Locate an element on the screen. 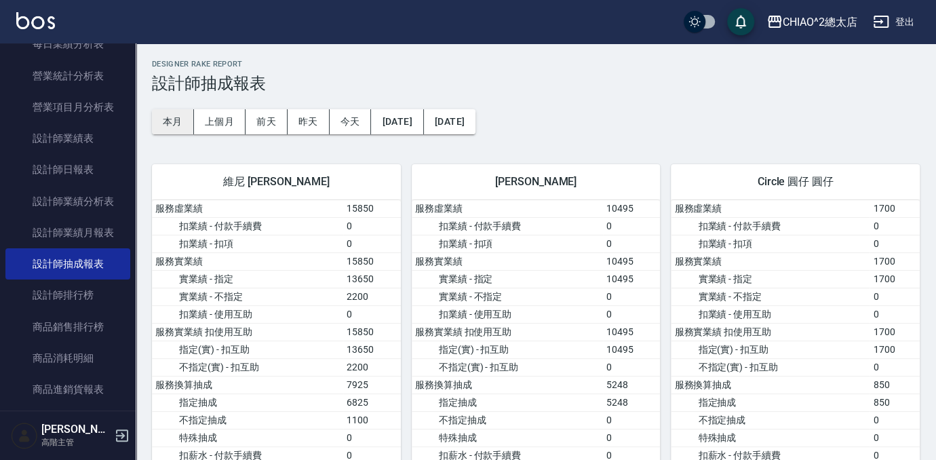 The width and height of the screenshot is (936, 460). button: 今天 is located at coordinates (351, 121).